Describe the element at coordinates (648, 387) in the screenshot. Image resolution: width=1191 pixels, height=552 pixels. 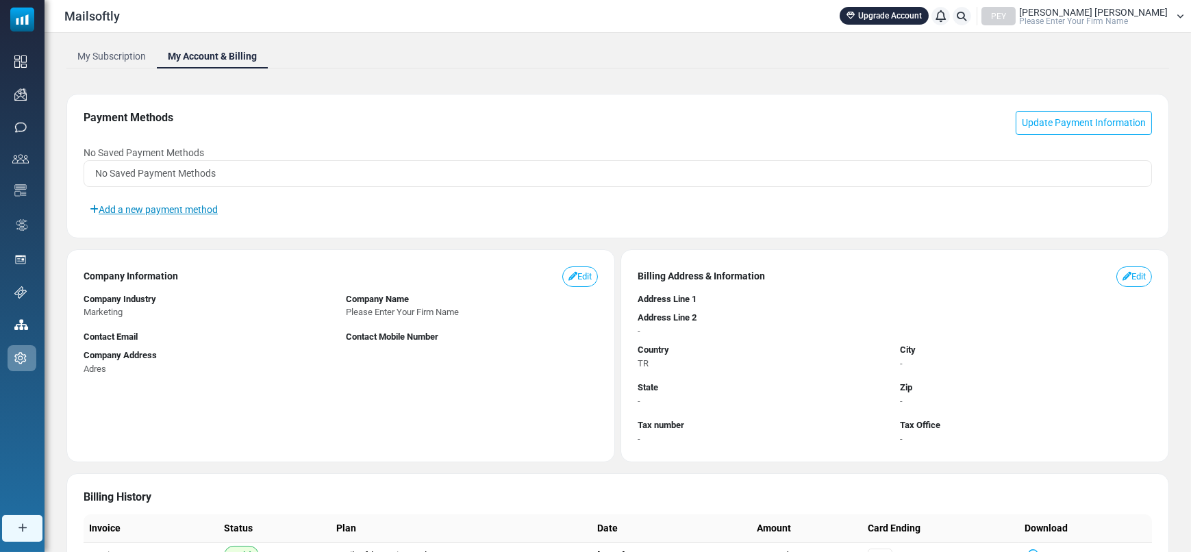
I see `span: State` at that location.